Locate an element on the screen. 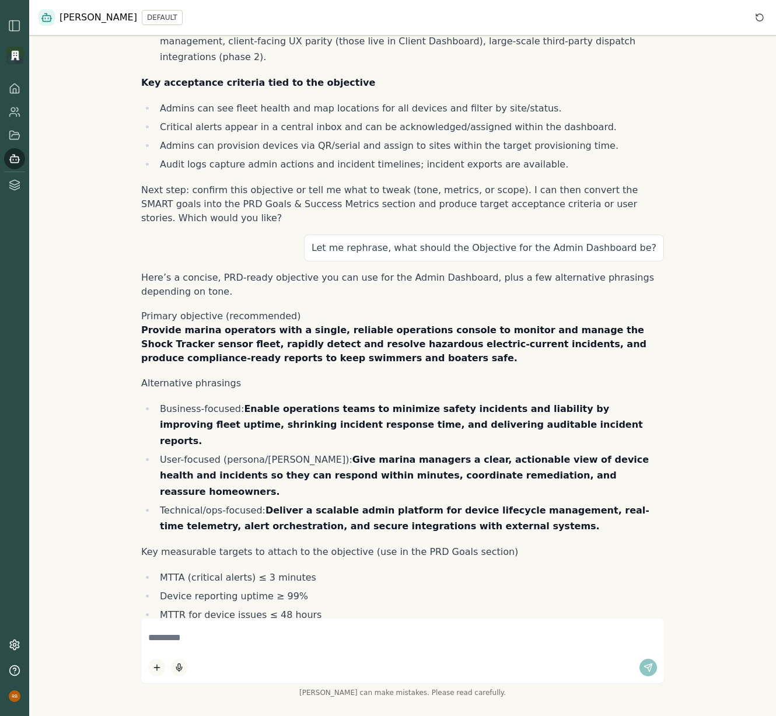  p: Here’s a concise, PRD-ready objective you can use for the Admin Dashboard, plus a few alternative... is located at coordinates (403, 285).